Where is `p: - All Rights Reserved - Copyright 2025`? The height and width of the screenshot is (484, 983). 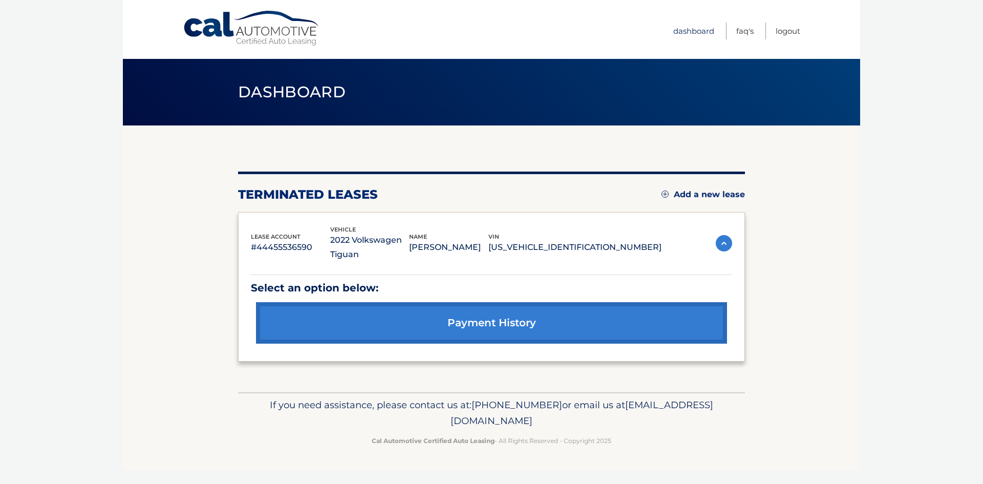 p: - All Rights Reserved - Copyright 2025 is located at coordinates (491, 440).